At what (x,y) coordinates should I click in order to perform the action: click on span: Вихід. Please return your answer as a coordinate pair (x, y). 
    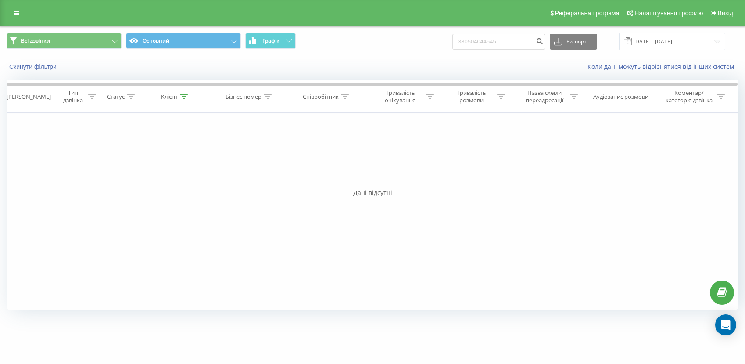
    Looking at the image, I should click on (725, 13).